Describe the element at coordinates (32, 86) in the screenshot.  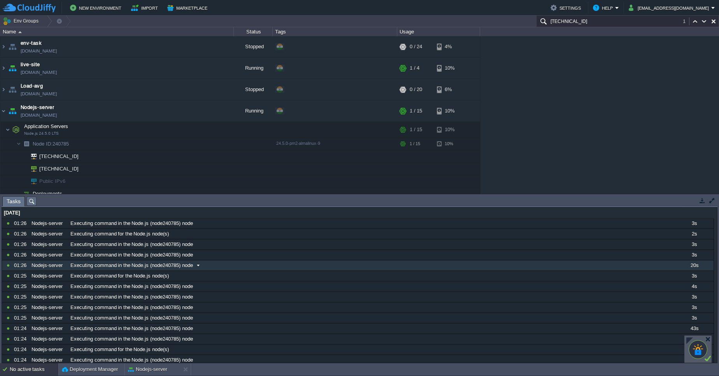
I see `span: Load-avg` at that location.